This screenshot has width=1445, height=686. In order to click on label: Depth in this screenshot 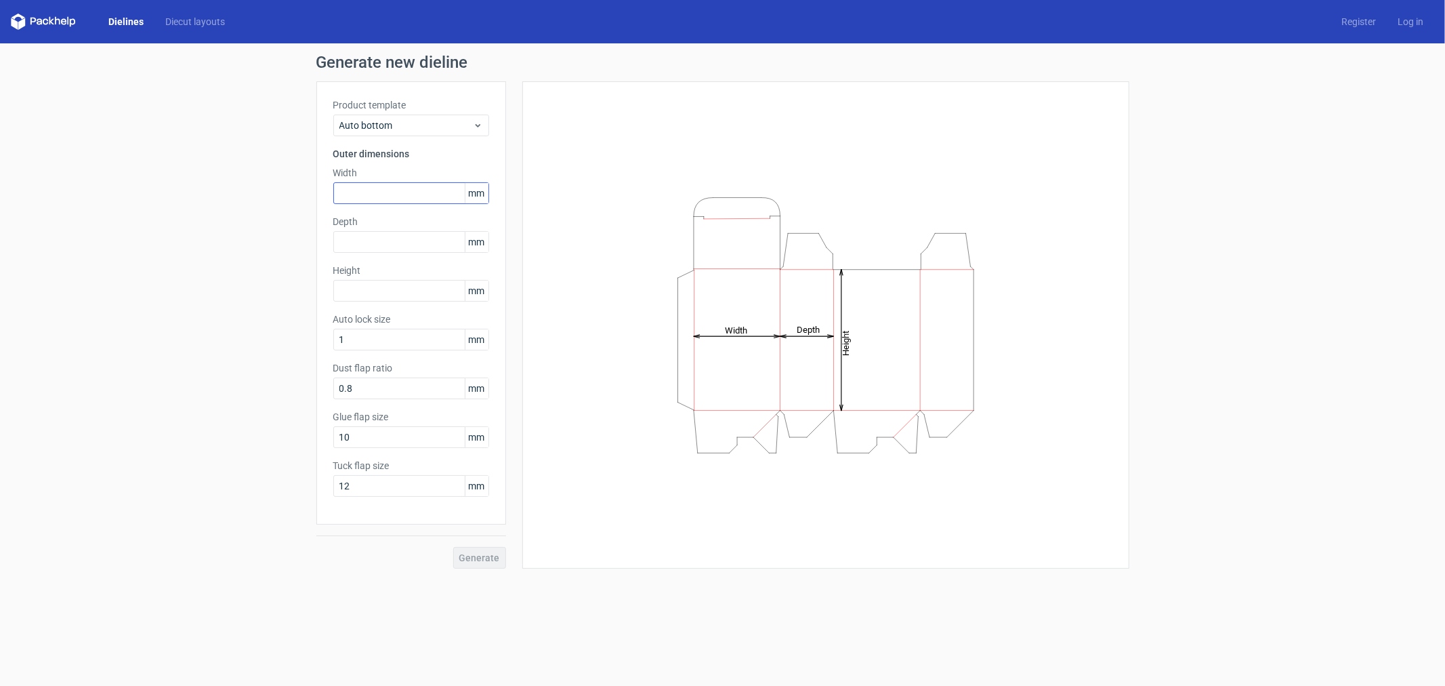, I will do `click(411, 222)`.